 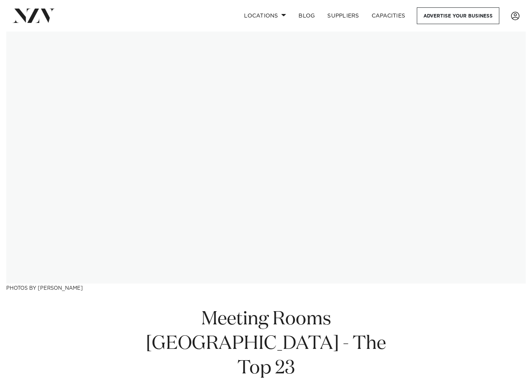 I want to click on a: BLOG, so click(x=307, y=16).